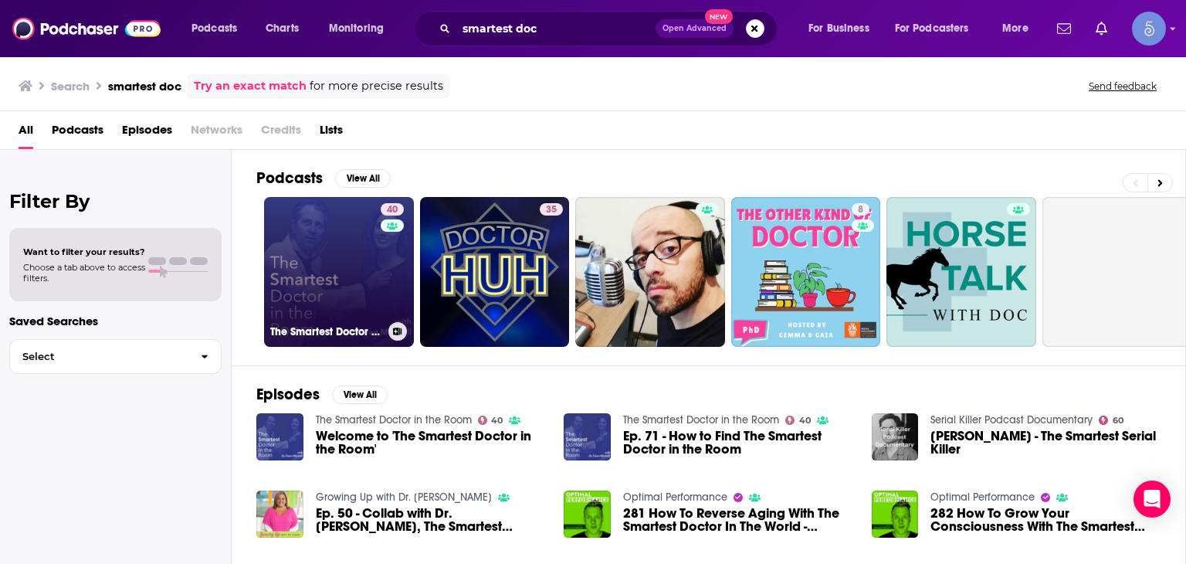 The image size is (1186, 564). Describe the element at coordinates (216, 133) in the screenshot. I see `span: Networks` at that location.